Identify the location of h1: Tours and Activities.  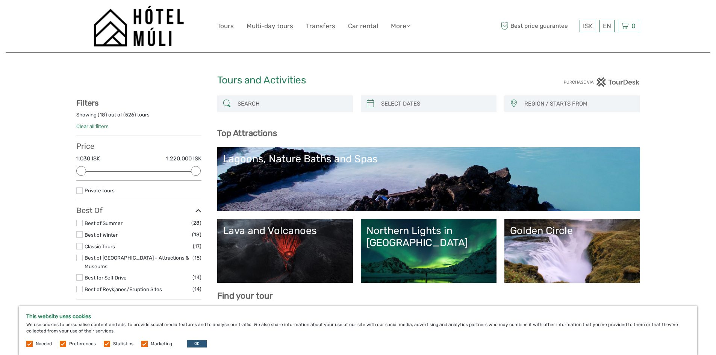
(358, 80).